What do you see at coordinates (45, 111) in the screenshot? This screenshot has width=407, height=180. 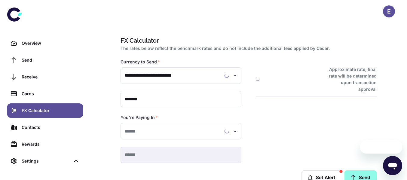 I see `a: FX Calculator` at bounding box center [45, 111].